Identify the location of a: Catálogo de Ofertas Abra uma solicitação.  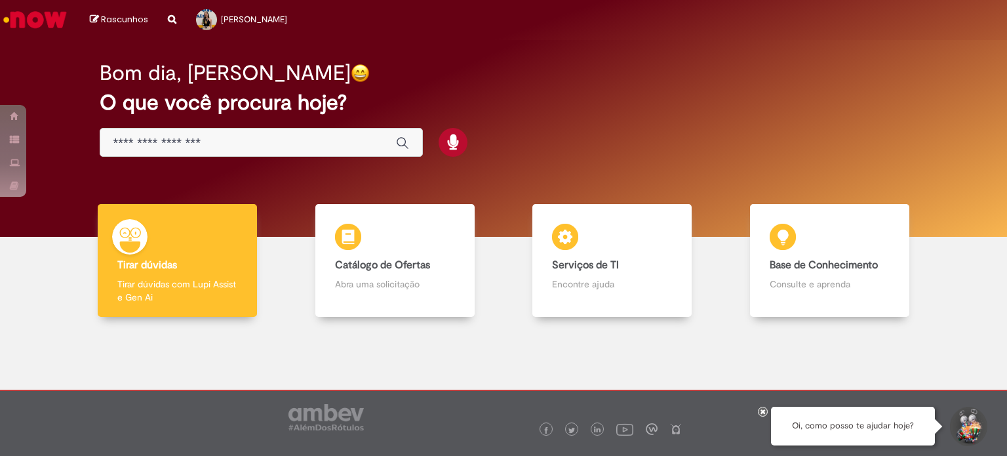
(395, 260).